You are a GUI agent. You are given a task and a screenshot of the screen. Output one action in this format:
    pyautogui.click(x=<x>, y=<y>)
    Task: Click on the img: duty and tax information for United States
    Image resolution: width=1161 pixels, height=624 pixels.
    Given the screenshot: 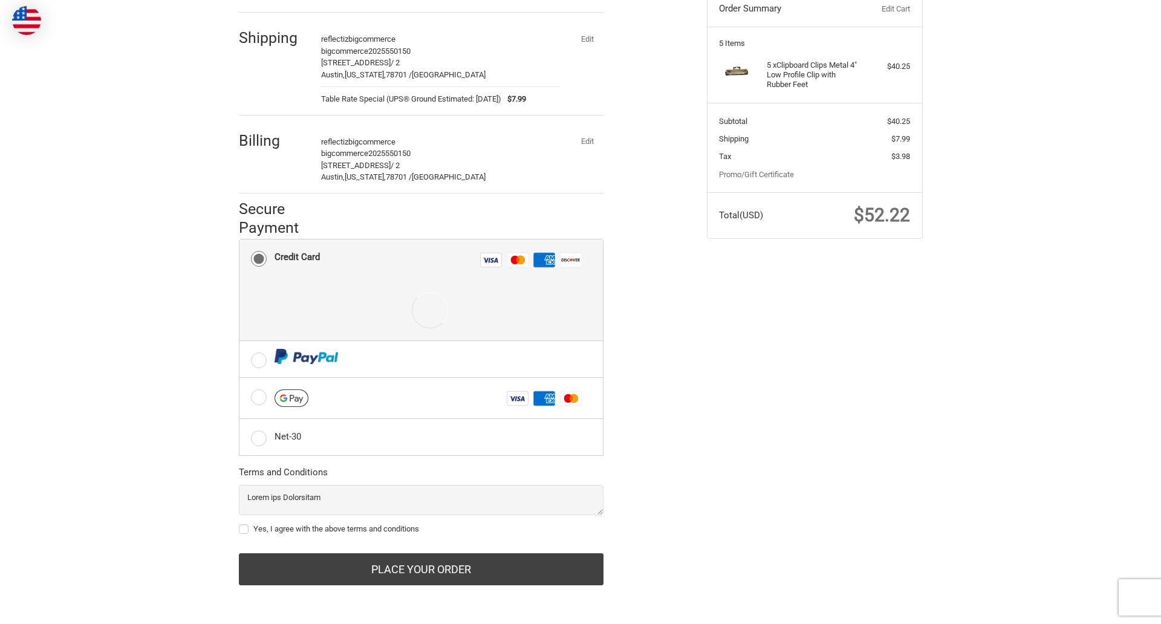 What is the action you would take?
    pyautogui.click(x=27, y=21)
    